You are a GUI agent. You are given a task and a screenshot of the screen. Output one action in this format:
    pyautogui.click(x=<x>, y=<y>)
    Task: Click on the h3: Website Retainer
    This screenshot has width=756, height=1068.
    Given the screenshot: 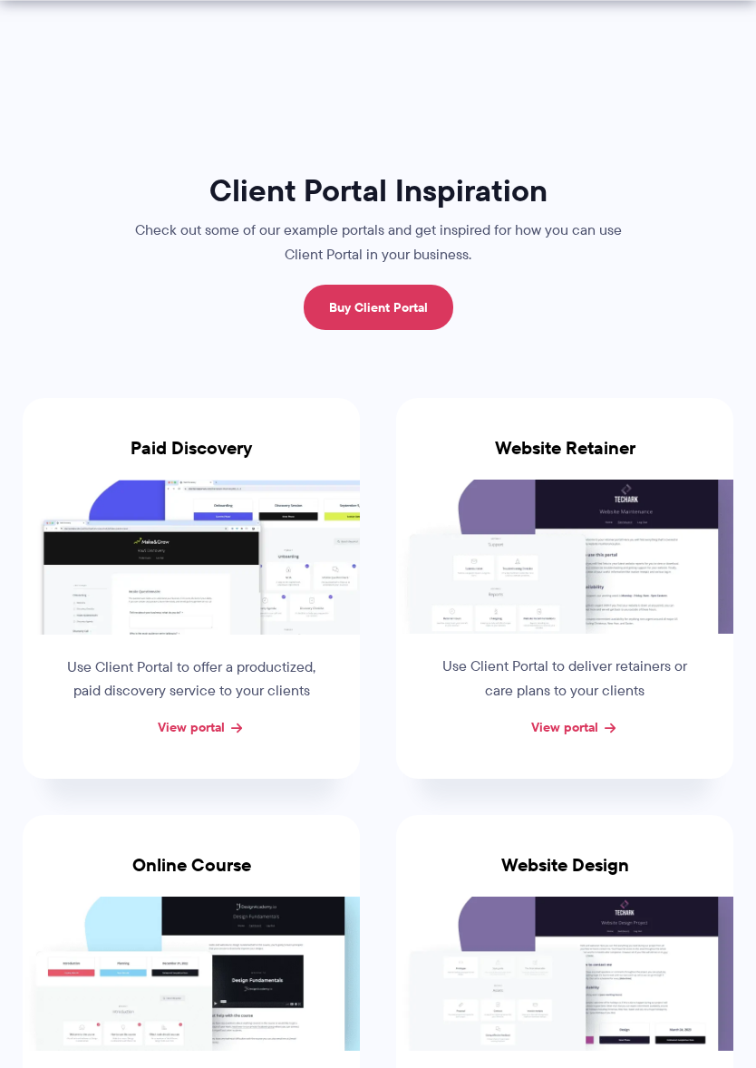 What is the action you would take?
    pyautogui.click(x=565, y=458)
    